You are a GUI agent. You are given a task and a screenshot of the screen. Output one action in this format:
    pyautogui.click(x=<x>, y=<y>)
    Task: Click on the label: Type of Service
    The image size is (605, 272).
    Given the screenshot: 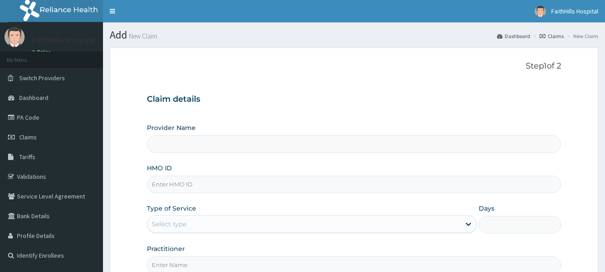 What is the action you would take?
    pyautogui.click(x=171, y=208)
    